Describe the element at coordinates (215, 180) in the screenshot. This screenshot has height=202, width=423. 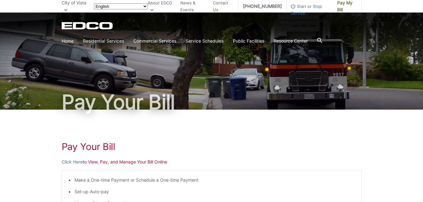
I see `li: Make a One-time Payment or Schedule a One-time Payment` at that location.